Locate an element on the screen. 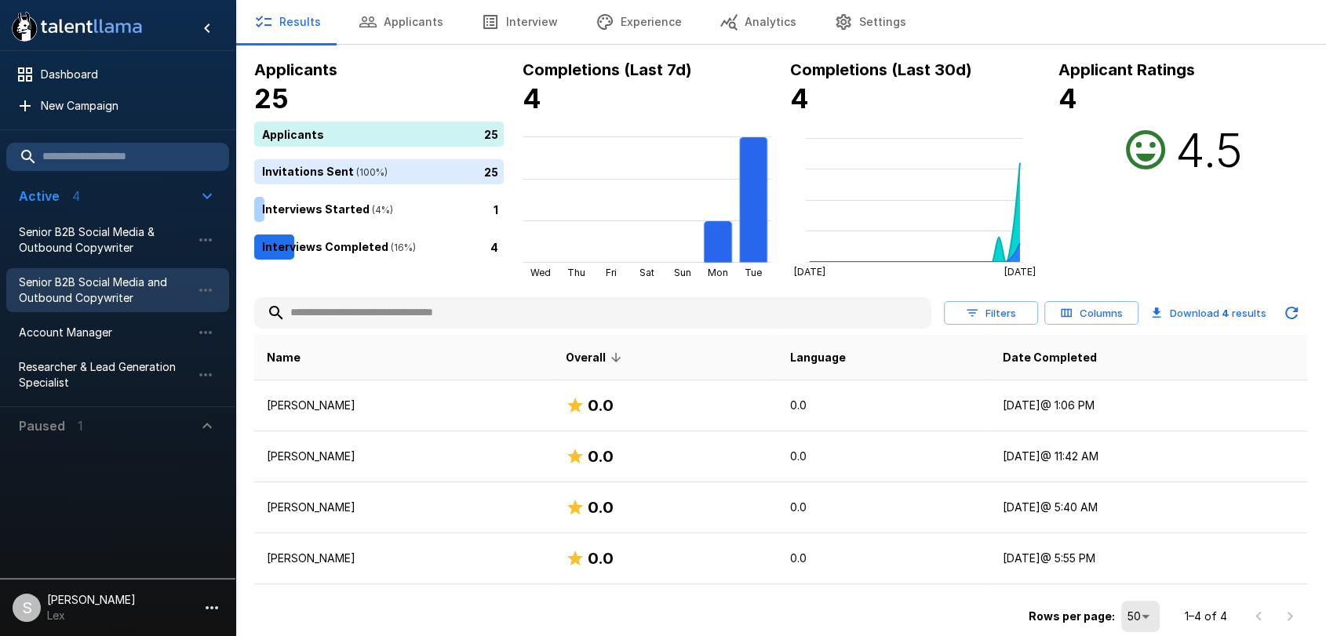  tspan: Fri is located at coordinates (611, 272).